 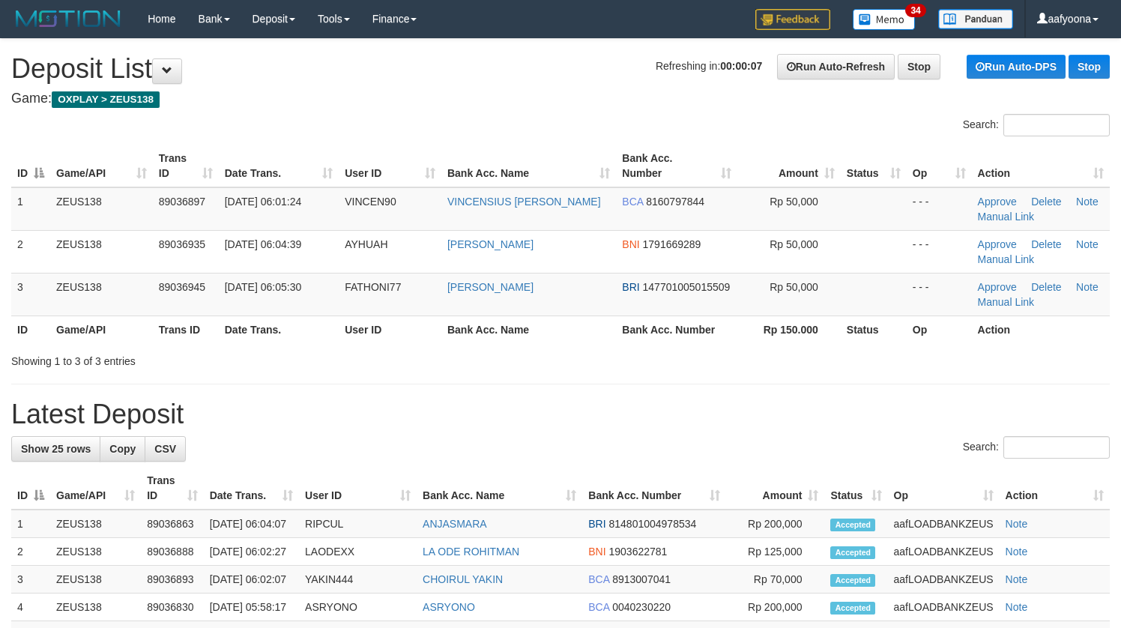 I want to click on span: Copy 1903622781 to clipboard, so click(x=638, y=551).